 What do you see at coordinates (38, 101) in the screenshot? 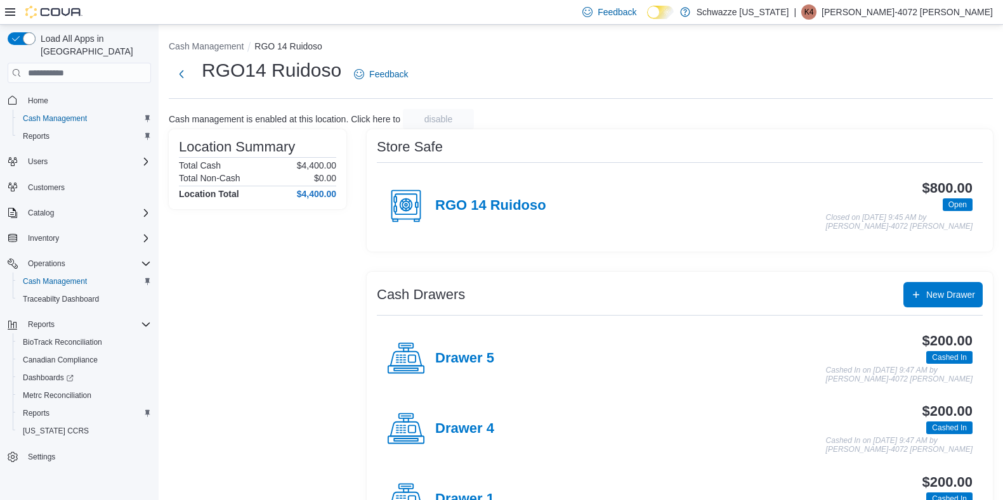
I see `span: Home` at bounding box center [38, 101].